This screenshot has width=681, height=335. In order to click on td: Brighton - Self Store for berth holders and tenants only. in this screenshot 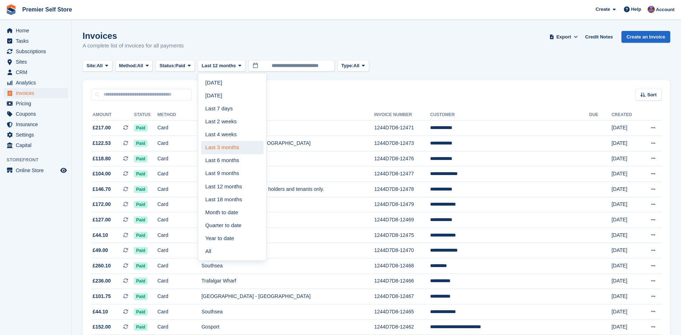, I will do `click(288, 189)`.